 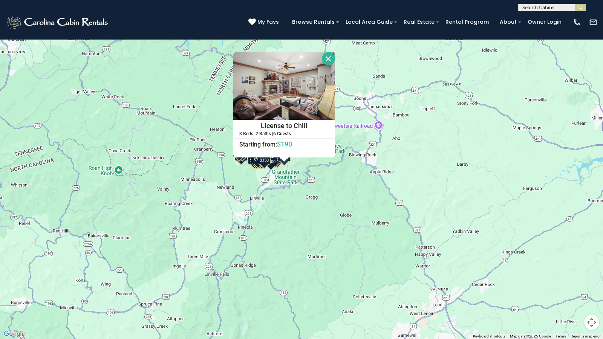 What do you see at coordinates (545, 22) in the screenshot?
I see `a: Owner Login` at bounding box center [545, 22].